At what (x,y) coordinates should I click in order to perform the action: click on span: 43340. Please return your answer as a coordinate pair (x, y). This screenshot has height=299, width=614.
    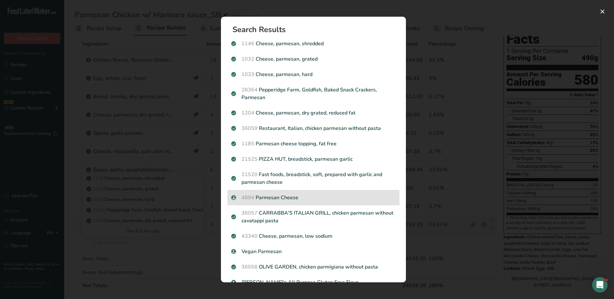
    Looking at the image, I should click on (250, 237).